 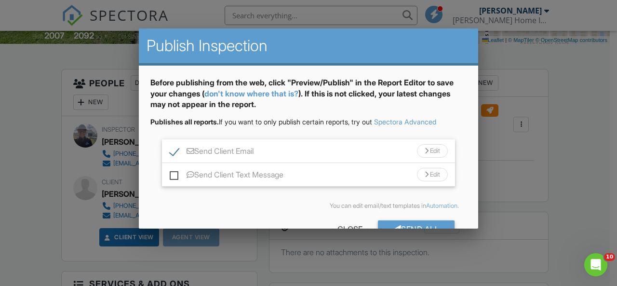 What do you see at coordinates (308, 206) in the screenshot?
I see `div: You can edit email/text templates in .` at bounding box center [308, 206].